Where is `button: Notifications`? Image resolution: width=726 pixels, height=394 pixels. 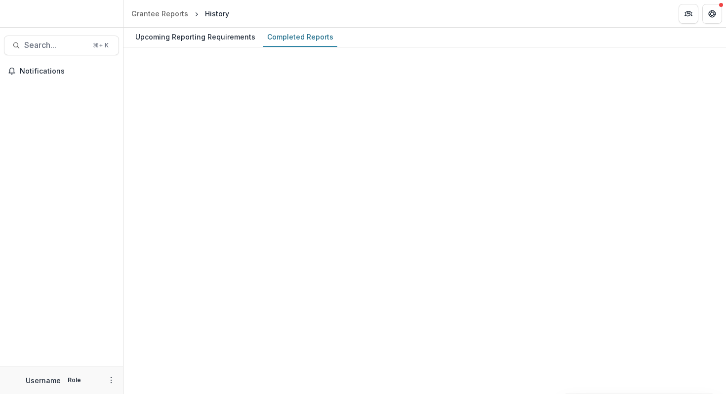 button: Notifications is located at coordinates (61, 71).